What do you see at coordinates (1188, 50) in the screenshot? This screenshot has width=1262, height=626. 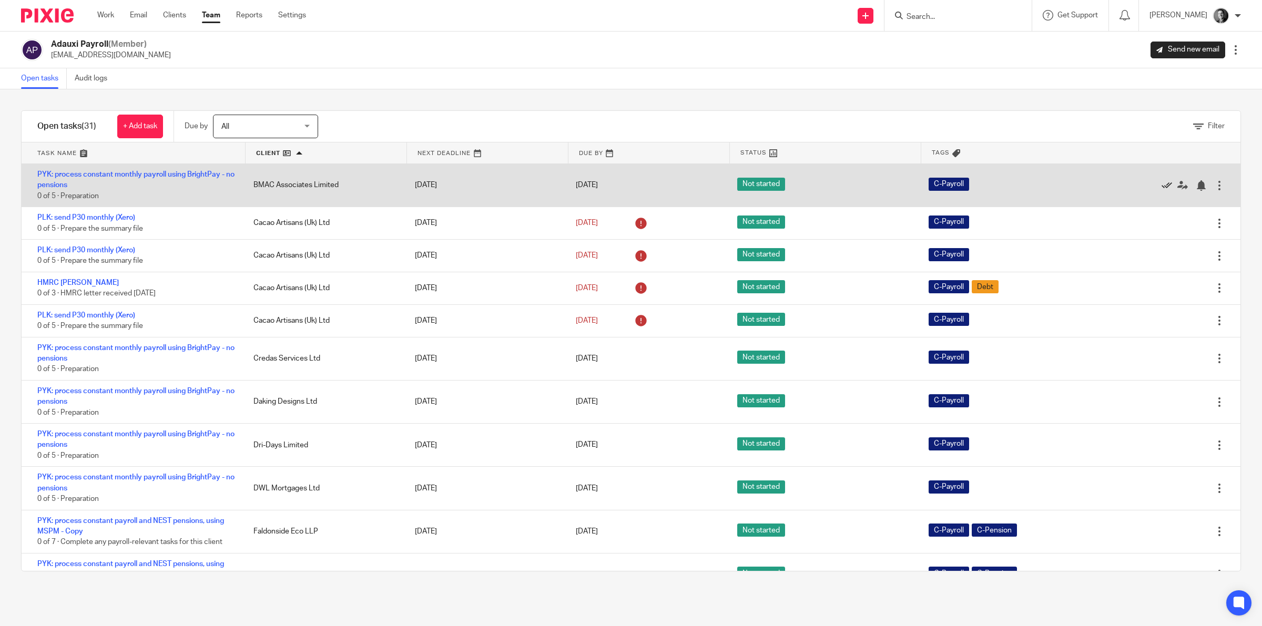 I see `a: Send new email` at bounding box center [1188, 50].